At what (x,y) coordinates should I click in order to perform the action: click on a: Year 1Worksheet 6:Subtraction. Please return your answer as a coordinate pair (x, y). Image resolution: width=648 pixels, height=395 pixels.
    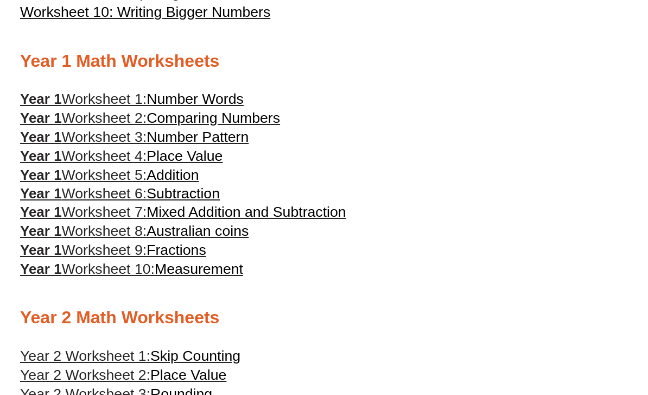
    Looking at the image, I should click on (120, 193).